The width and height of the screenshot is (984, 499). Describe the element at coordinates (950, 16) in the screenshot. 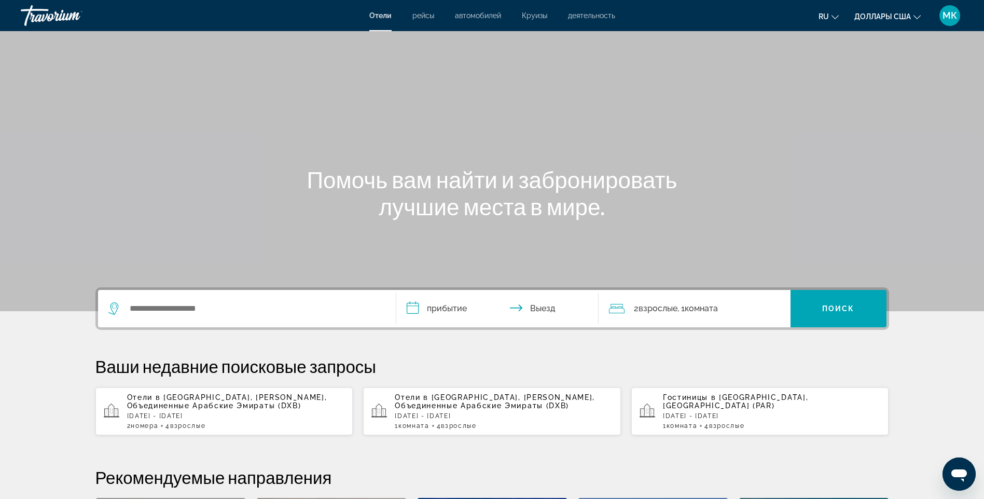

I see `span: МК` at that location.